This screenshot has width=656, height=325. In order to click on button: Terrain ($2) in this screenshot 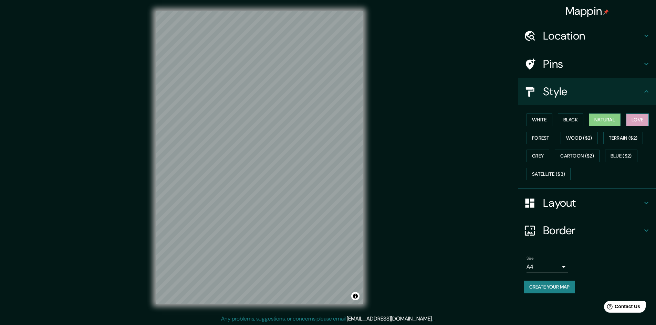, I will do `click(623, 138)`.